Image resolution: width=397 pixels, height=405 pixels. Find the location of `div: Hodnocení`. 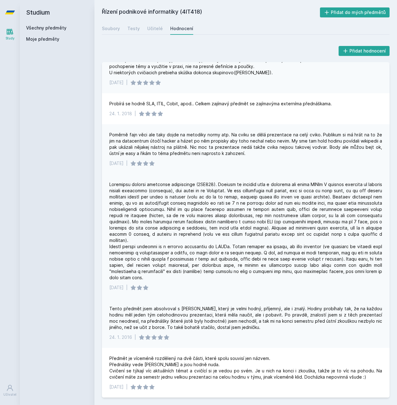

div: Hodnocení is located at coordinates (181, 29).